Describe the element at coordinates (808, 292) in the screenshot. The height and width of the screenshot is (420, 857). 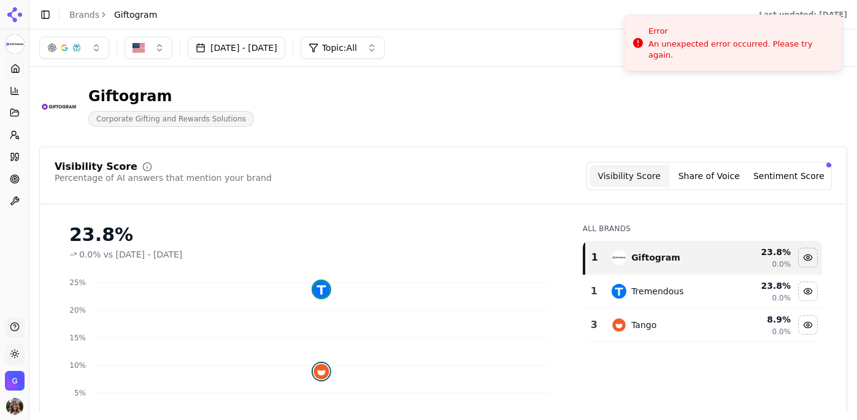
I see `button: Hide tremendous data` at that location.